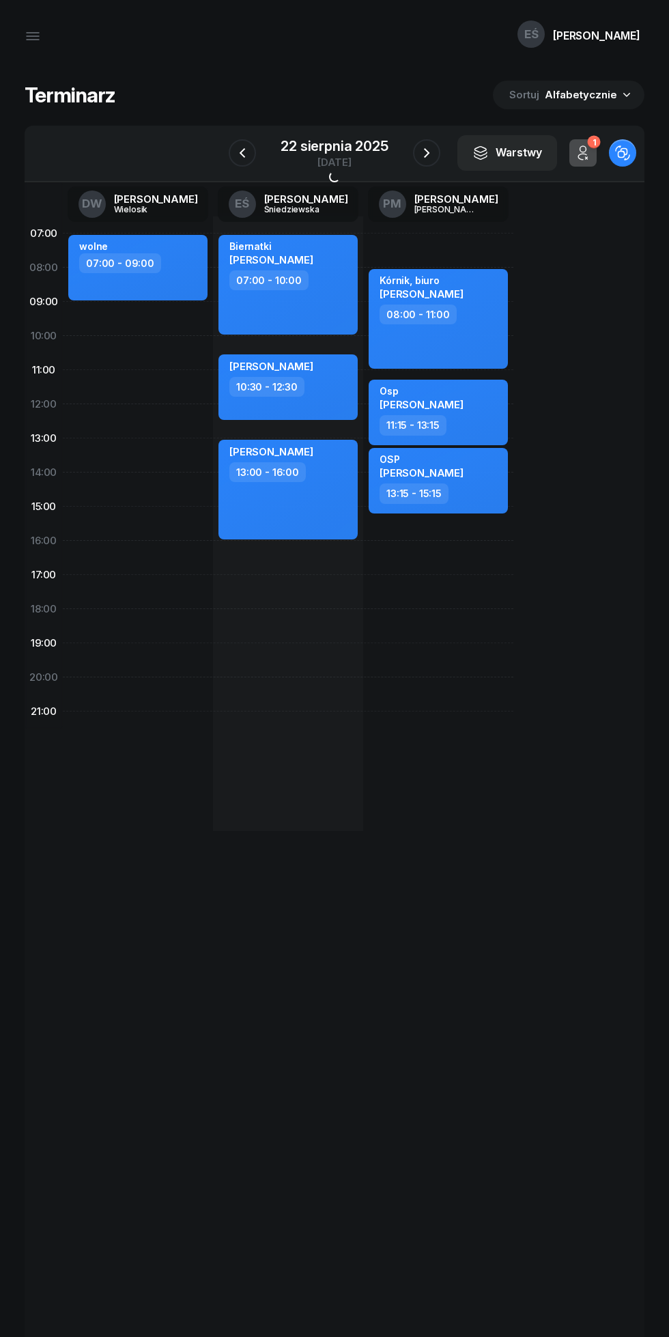  What do you see at coordinates (569, 95) in the screenshot?
I see `button: Sortuj Alfabetycznie` at bounding box center [569, 95].